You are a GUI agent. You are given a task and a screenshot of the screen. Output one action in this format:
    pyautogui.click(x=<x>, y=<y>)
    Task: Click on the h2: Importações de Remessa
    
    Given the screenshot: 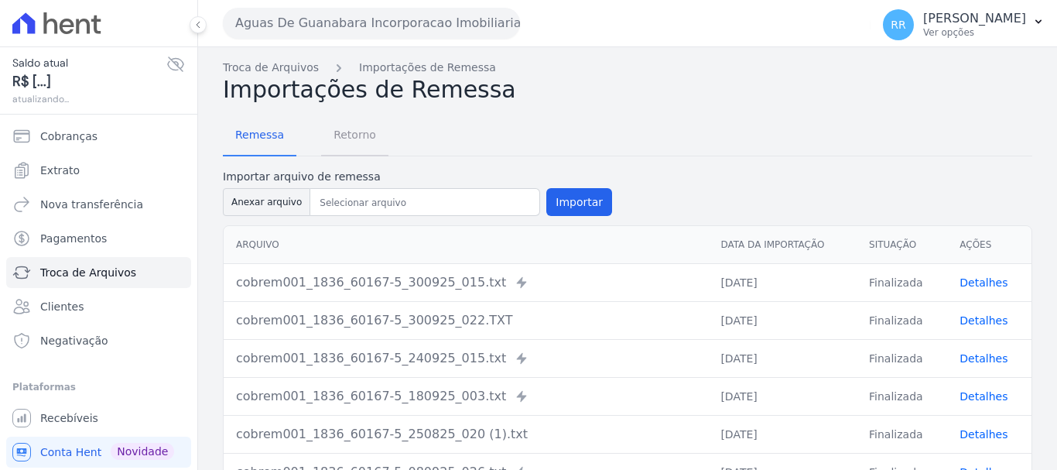 What is the action you would take?
    pyautogui.click(x=627, y=90)
    